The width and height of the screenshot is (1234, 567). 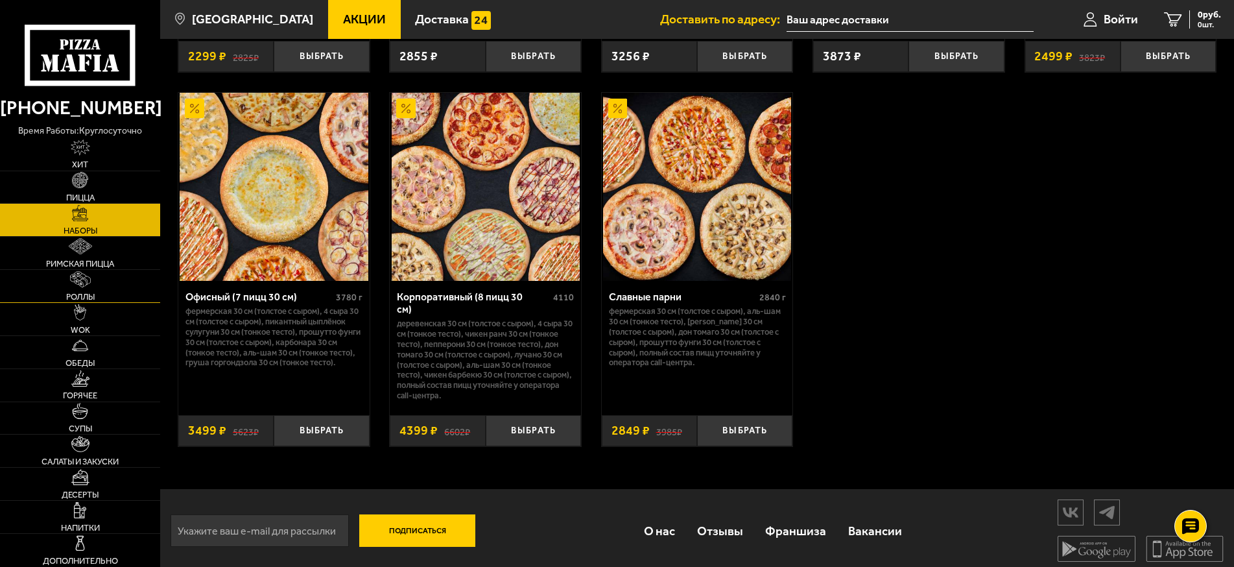 What do you see at coordinates (80, 560) in the screenshot?
I see `span: Дополнительно` at bounding box center [80, 560].